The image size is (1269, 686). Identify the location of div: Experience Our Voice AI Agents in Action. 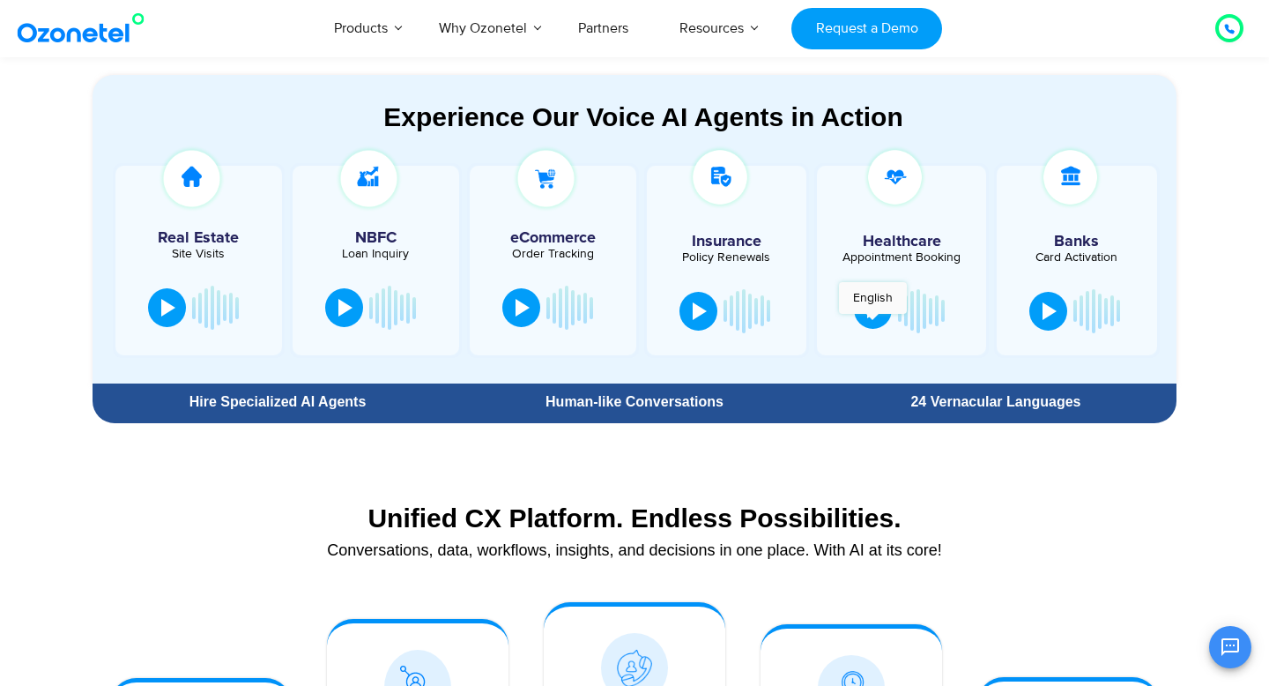
(643, 116).